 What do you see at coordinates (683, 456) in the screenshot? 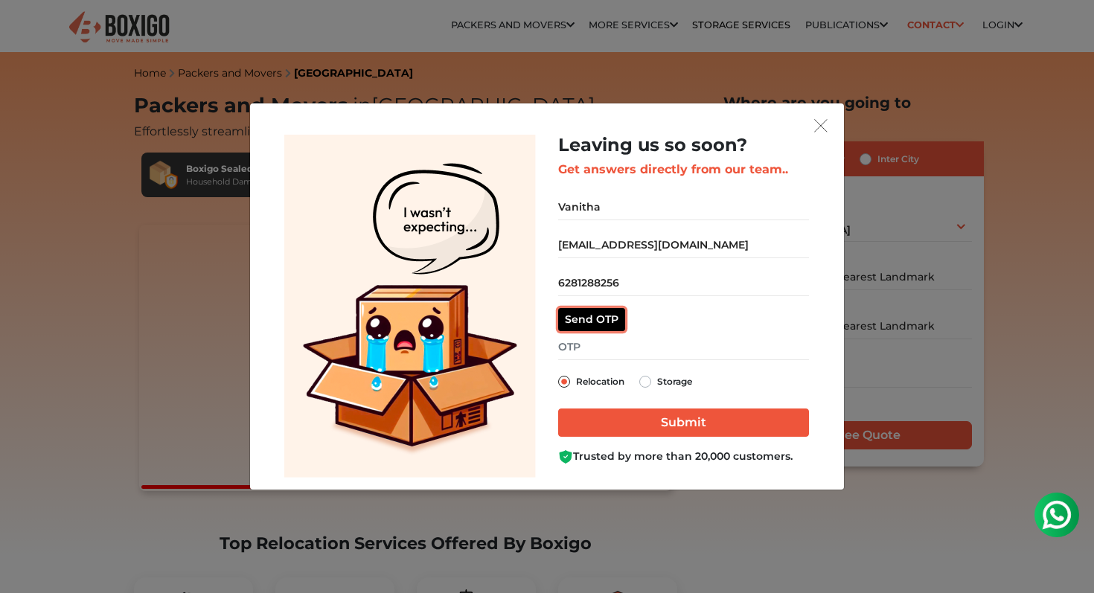
I see `div: Trusted by more than 20,000 customers.` at bounding box center [683, 456].